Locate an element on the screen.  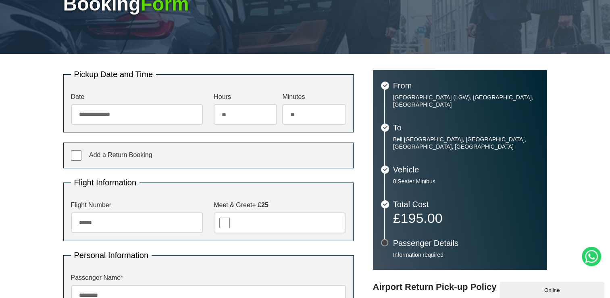
h3: Total Cost is located at coordinates (466, 204).